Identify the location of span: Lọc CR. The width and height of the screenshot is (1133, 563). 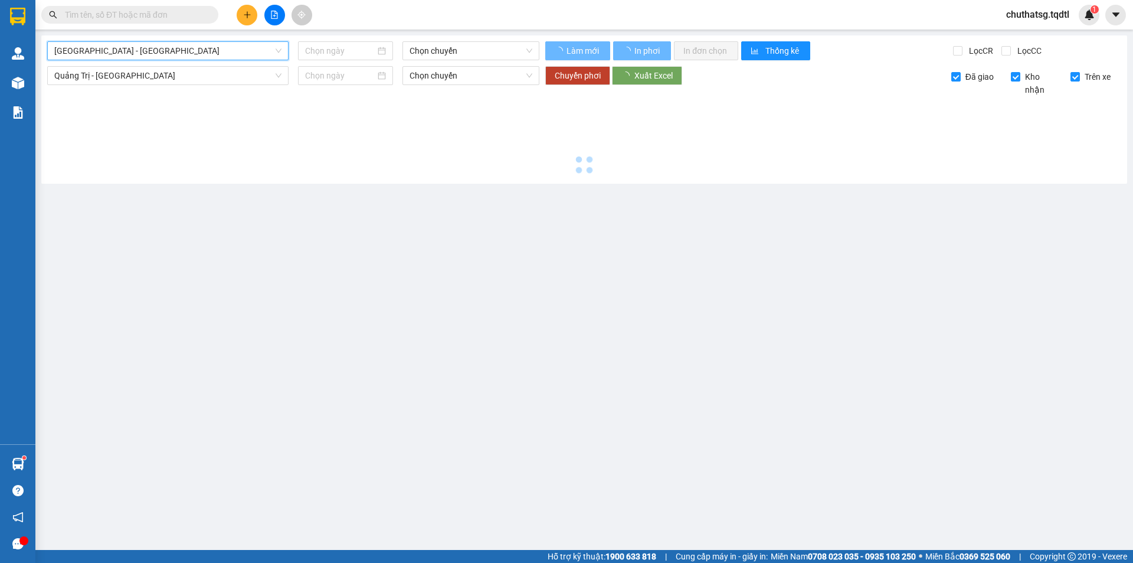
(980, 51).